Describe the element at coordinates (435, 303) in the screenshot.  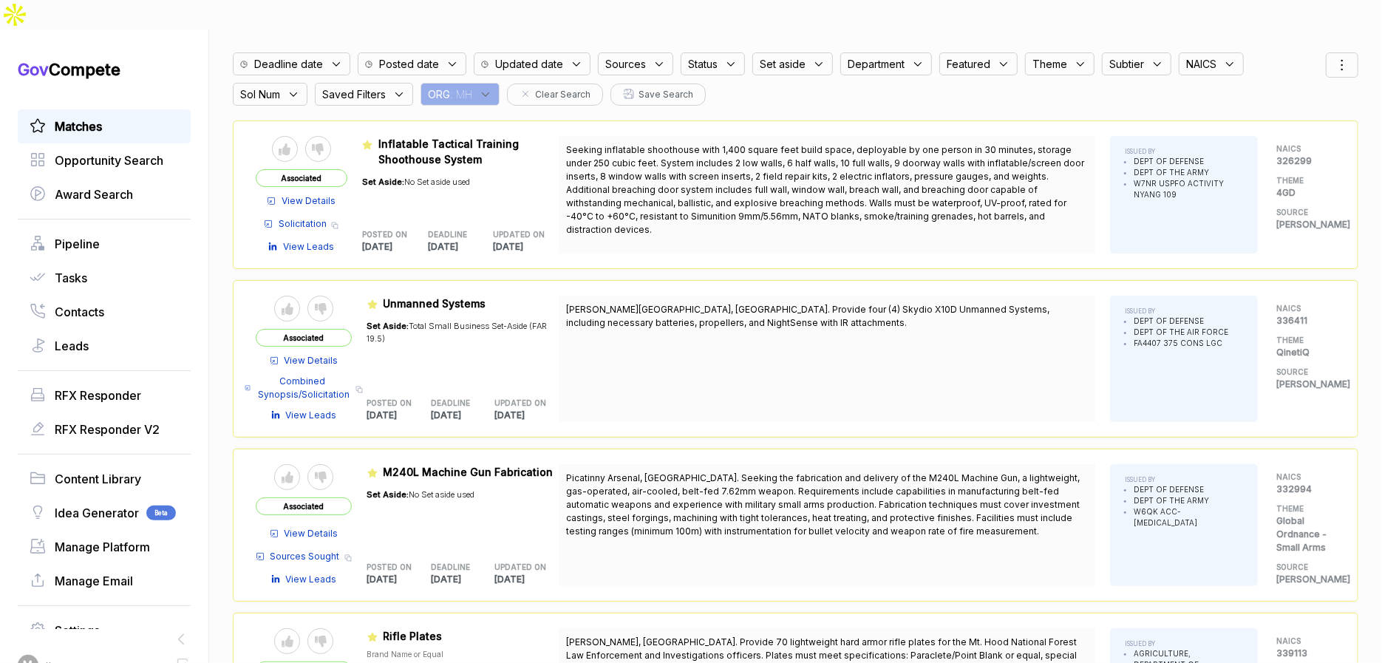
I see `span: Unmanned Systems` at that location.